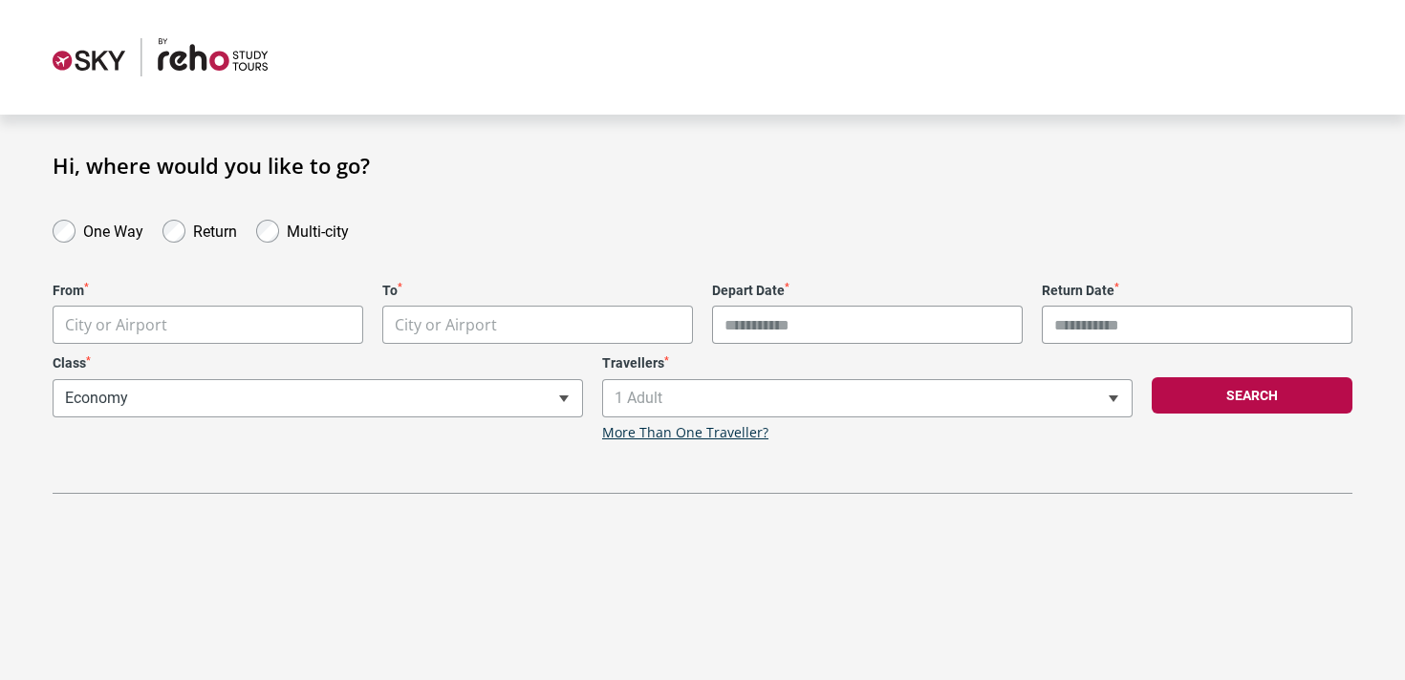  I want to click on a: More Than One Traveller?, so click(685, 433).